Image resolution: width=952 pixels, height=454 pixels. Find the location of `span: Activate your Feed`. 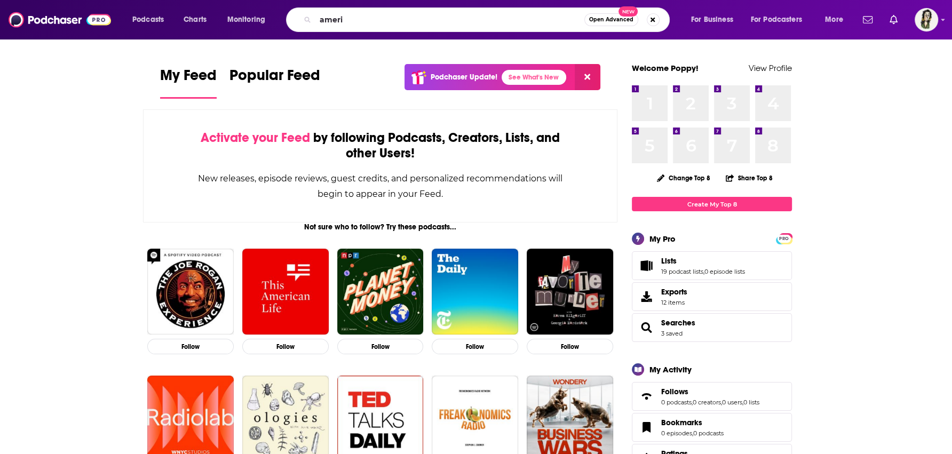

span: Activate your Feed is located at coordinates (255, 138).